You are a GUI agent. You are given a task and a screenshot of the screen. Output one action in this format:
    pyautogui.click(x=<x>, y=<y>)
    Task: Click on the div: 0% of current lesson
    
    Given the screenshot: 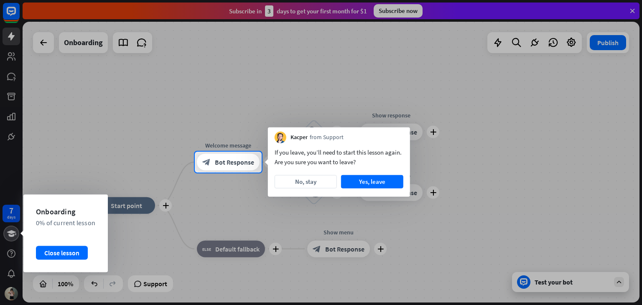 What is the action you would take?
    pyautogui.click(x=66, y=223)
    